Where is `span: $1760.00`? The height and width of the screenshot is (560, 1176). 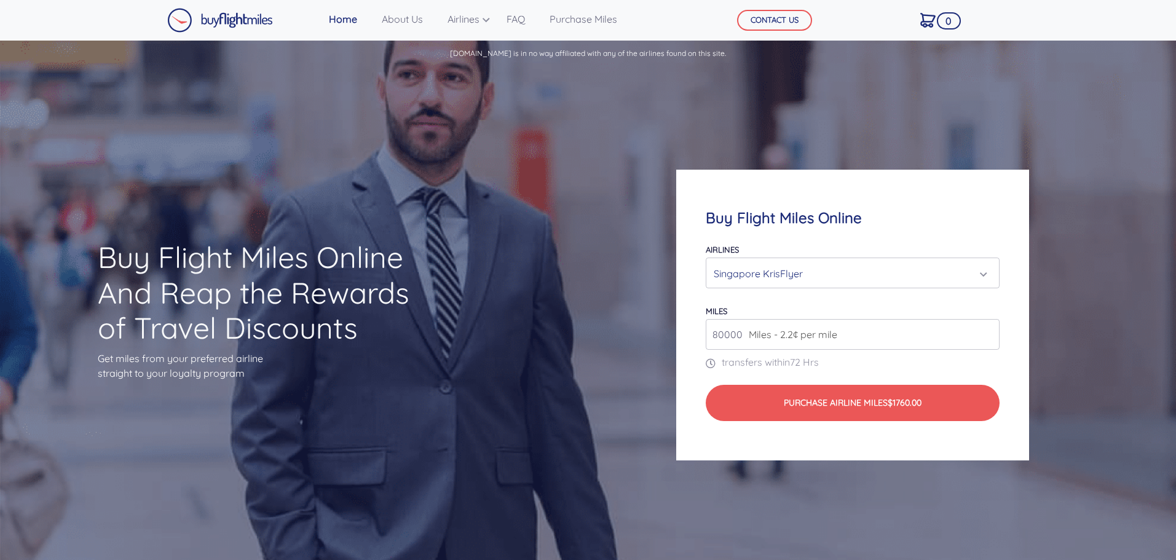 span: $1760.00 is located at coordinates (905, 403).